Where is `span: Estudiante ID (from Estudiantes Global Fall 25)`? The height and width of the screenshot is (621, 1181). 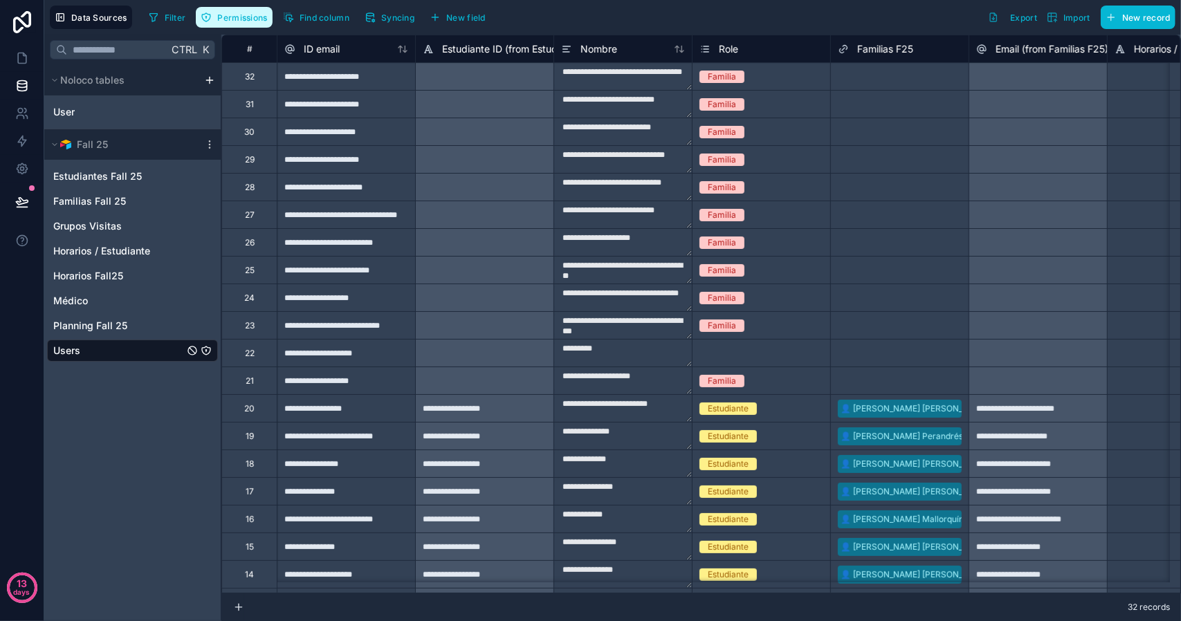 span: Estudiante ID (from Estudiantes Global Fall 25) is located at coordinates (547, 49).